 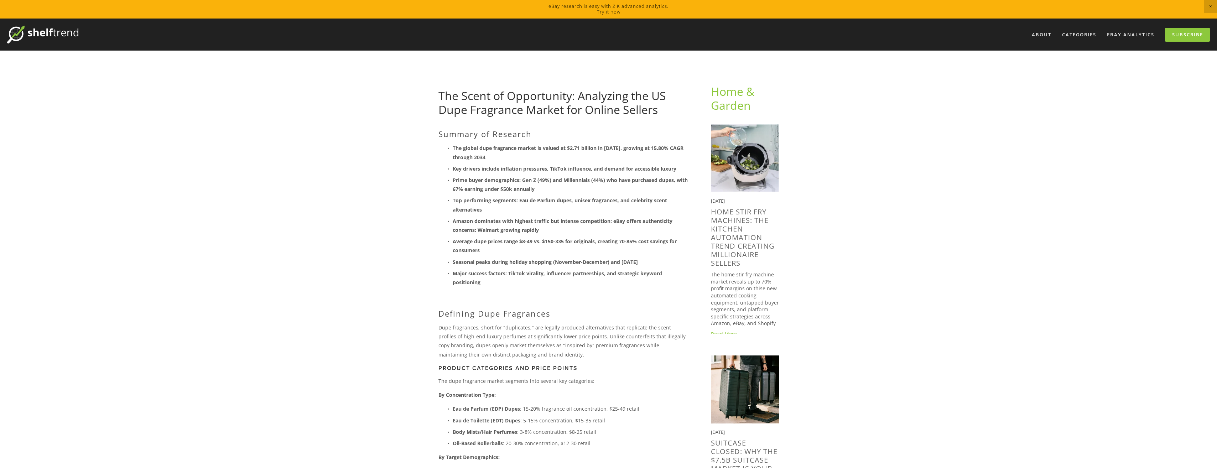 I want to click on p: : 20-30% concentration, $12-30 retail, so click(x=570, y=443).